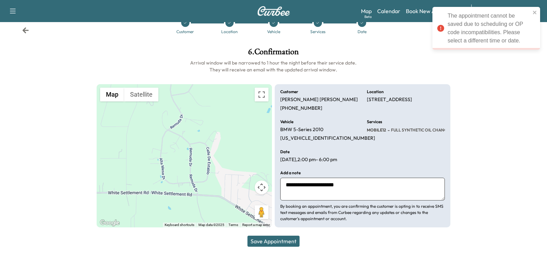 This screenshot has width=547, height=255. I want to click on img: Google, so click(110, 223).